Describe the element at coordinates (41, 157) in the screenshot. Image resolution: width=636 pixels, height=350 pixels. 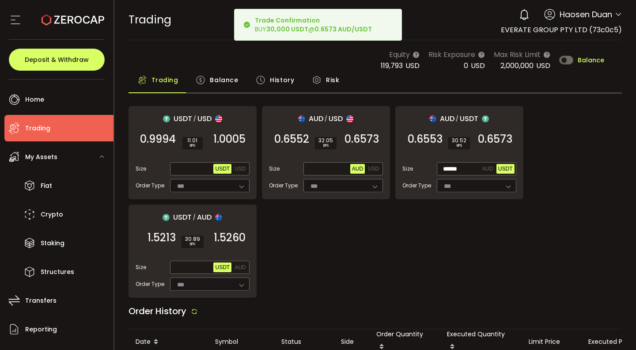
I see `span: My Assets` at that location.